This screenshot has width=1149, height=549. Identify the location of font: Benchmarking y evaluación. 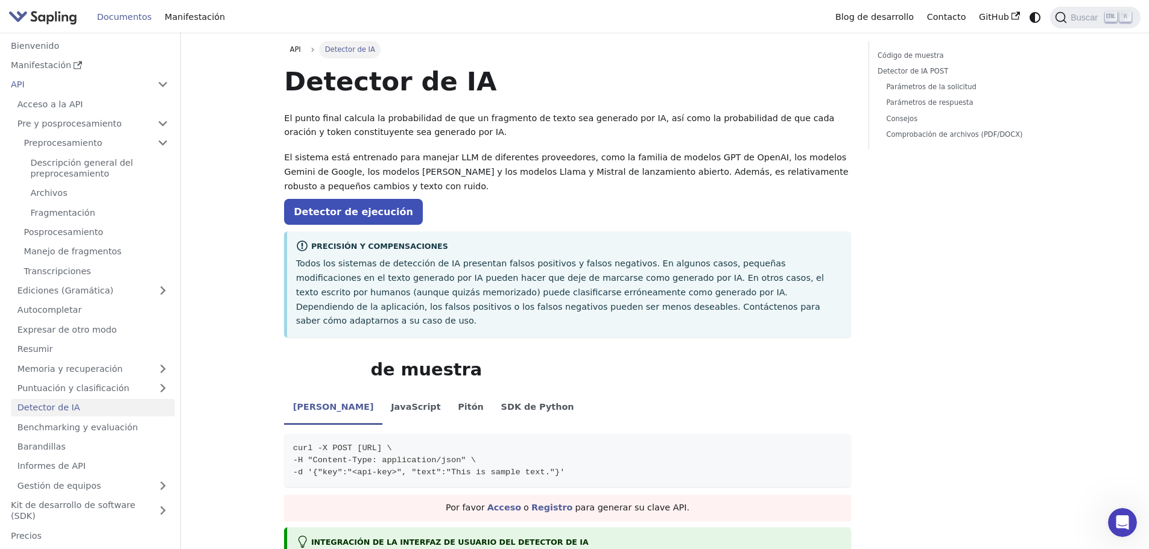
(78, 427).